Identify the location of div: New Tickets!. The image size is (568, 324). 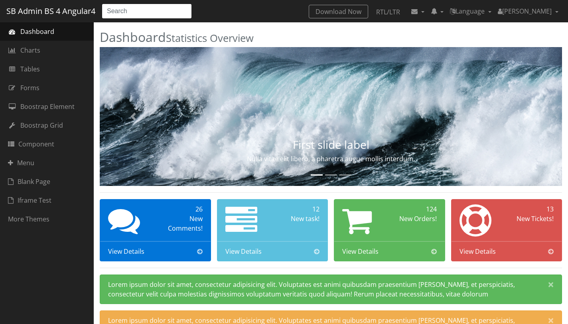
(531, 218).